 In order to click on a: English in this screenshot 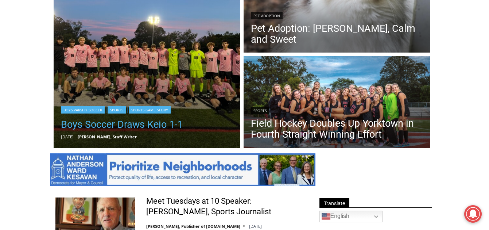, I will do `click(351, 216)`.